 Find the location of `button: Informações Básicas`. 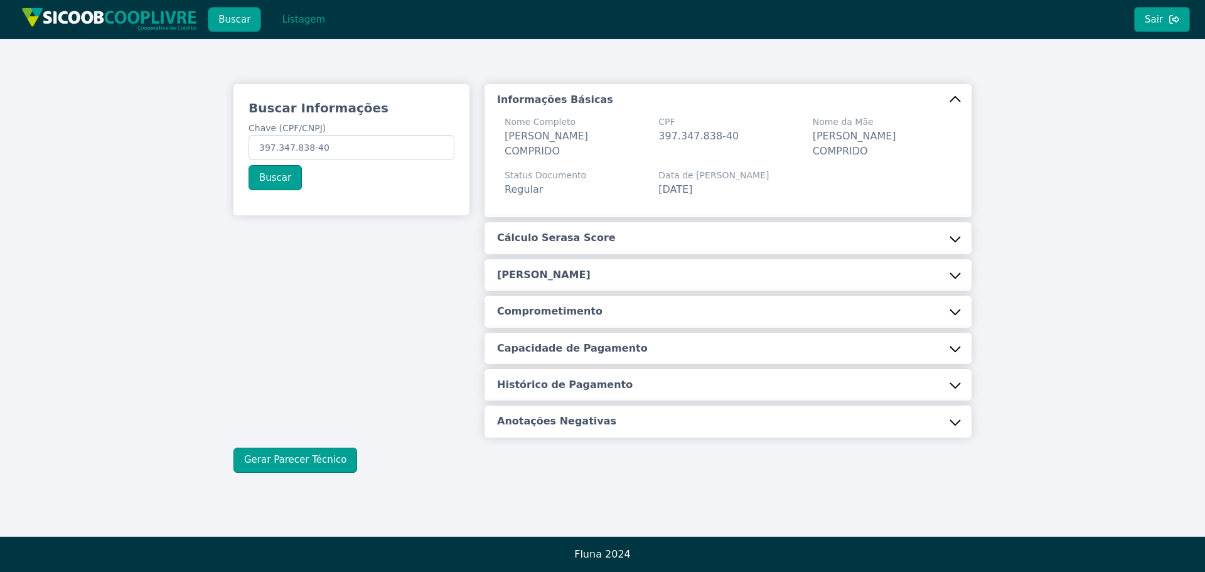

button: Informações Básicas is located at coordinates (728, 100).